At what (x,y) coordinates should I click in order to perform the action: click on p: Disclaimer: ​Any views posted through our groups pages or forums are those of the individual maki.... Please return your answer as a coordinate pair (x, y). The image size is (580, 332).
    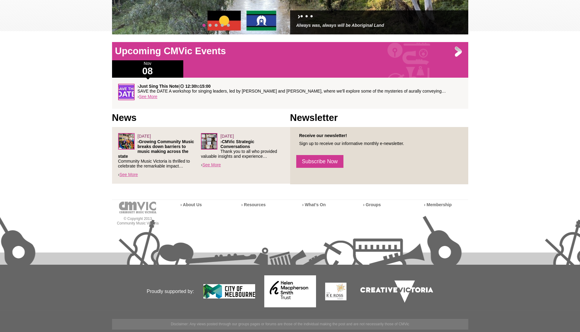
    Looking at the image, I should click on (290, 324).